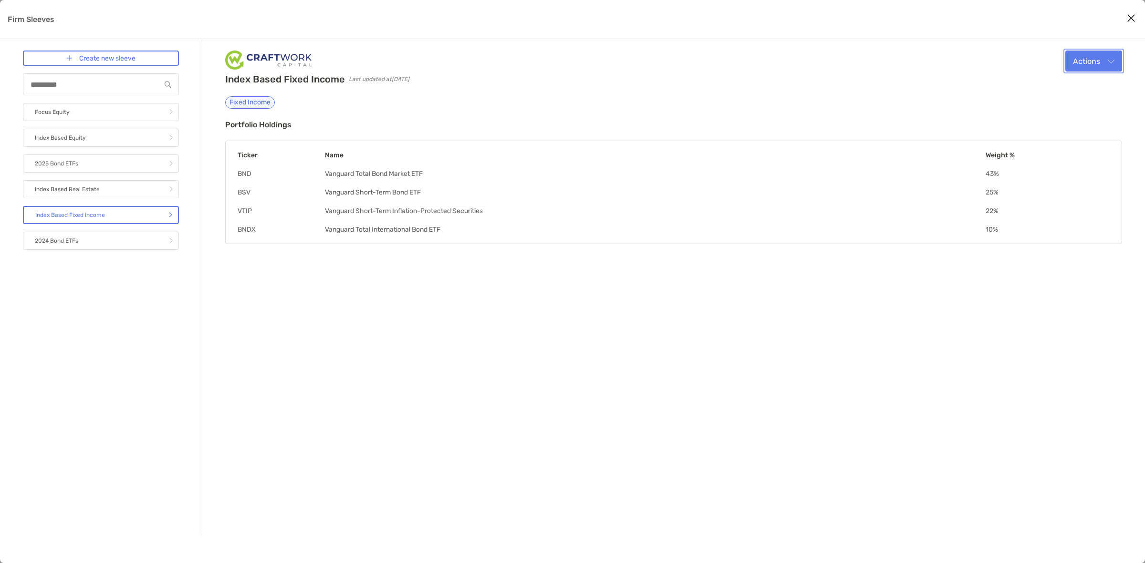 This screenshot has height=563, width=1145. Describe the element at coordinates (1093, 61) in the screenshot. I see `button: Actions` at that location.